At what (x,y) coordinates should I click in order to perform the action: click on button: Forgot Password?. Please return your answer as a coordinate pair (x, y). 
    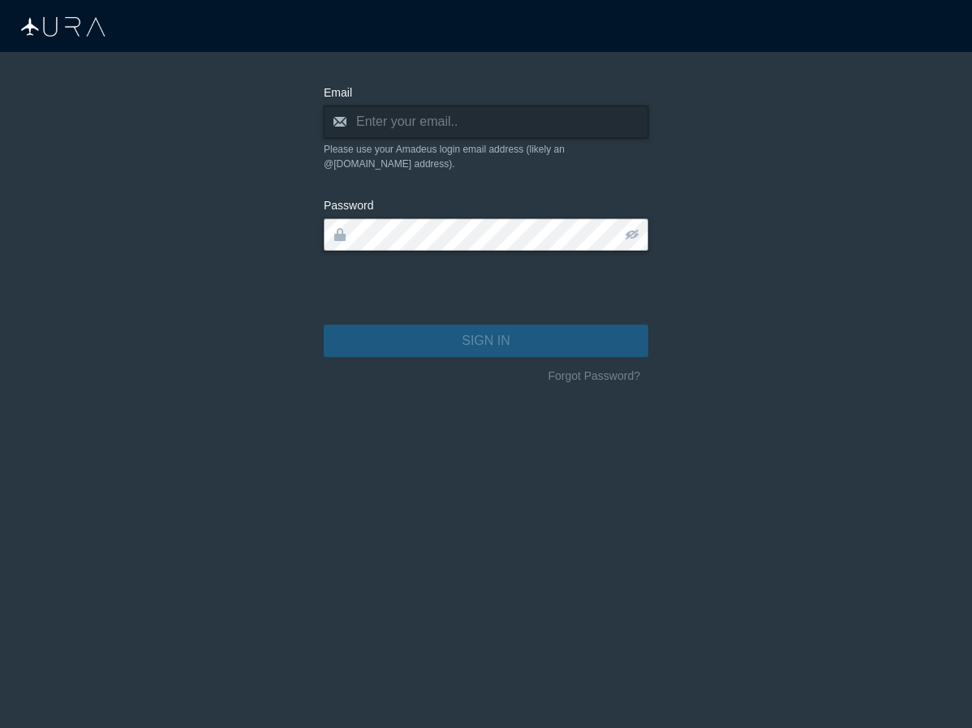
    Looking at the image, I should click on (594, 376).